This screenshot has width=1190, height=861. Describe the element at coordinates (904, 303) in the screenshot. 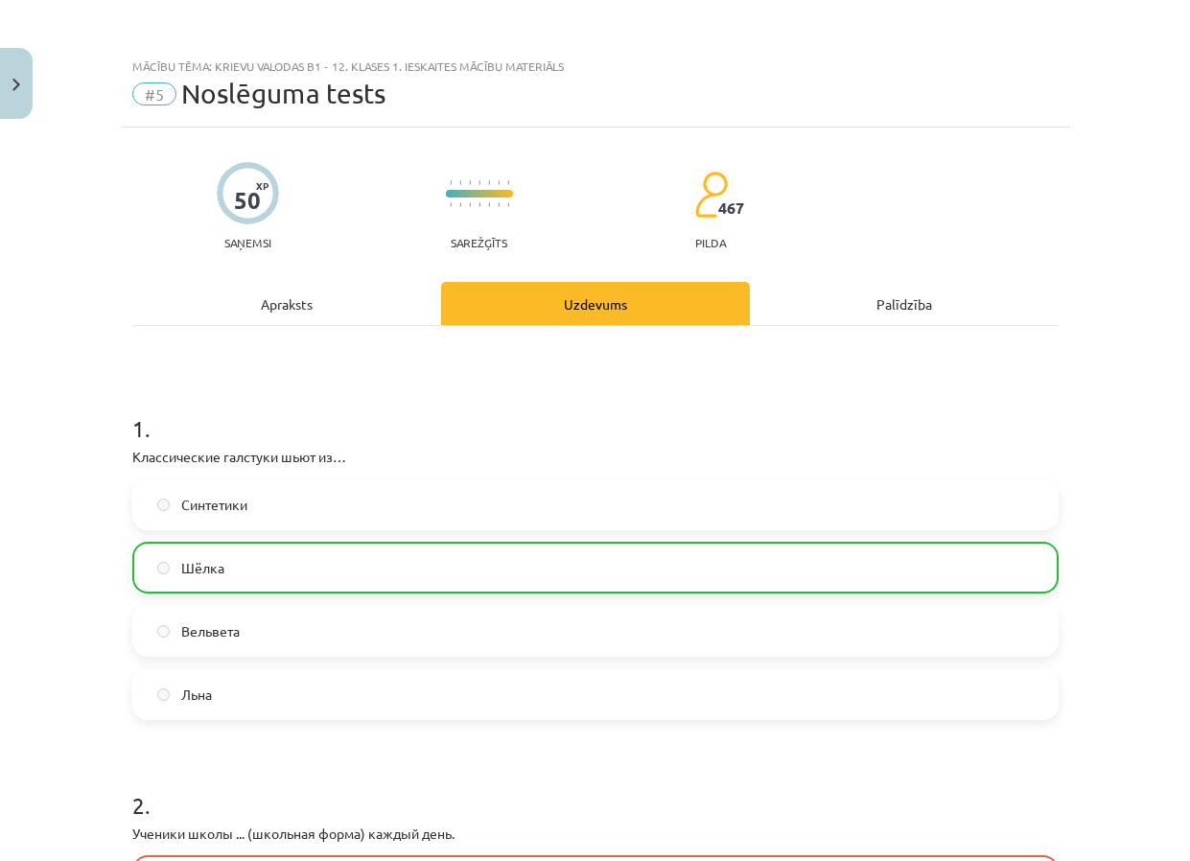

I see `div: Palīdzība` at that location.